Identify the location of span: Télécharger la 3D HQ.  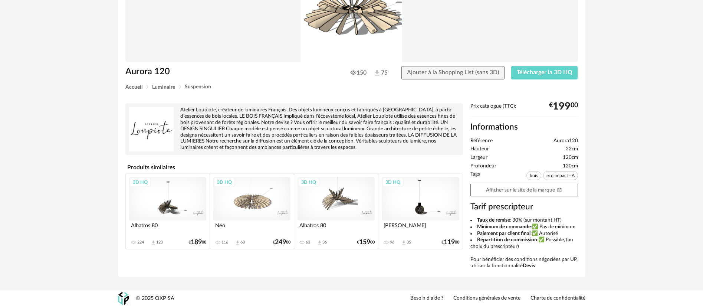
(544, 72).